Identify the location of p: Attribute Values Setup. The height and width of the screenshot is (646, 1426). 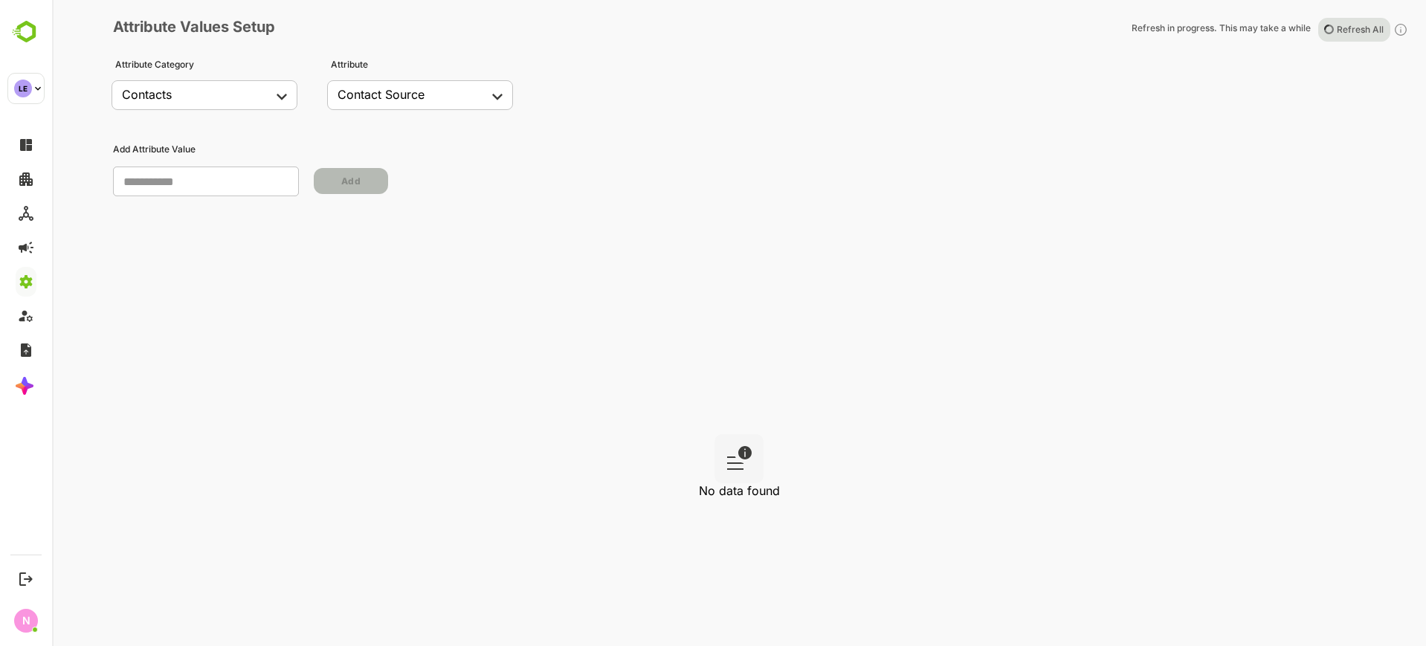
(190, 30).